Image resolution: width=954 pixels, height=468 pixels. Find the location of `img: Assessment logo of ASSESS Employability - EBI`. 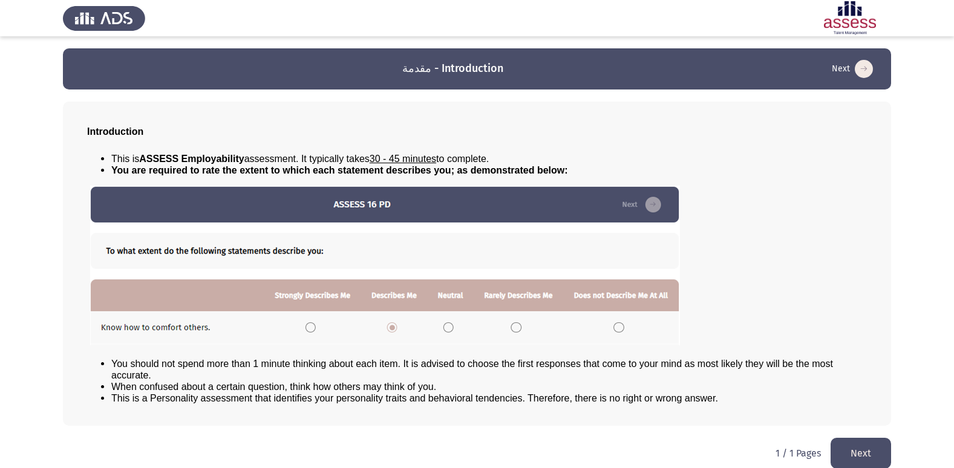

img: Assessment logo of ASSESS Employability - EBI is located at coordinates (850, 18).